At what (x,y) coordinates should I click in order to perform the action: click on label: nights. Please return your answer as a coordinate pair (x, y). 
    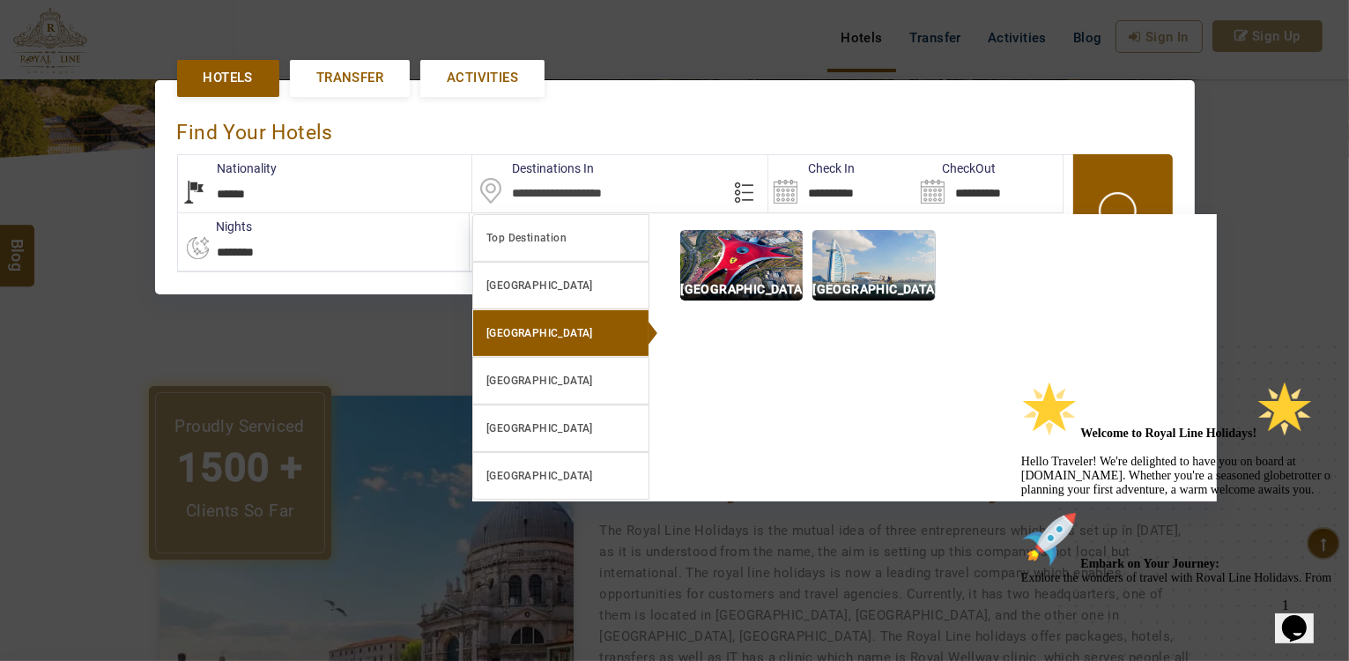
    Looking at the image, I should click on (215, 227).